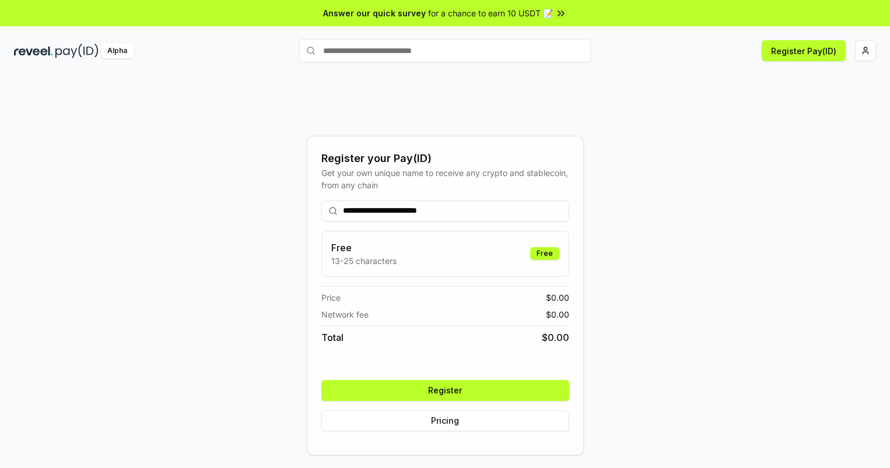 The height and width of the screenshot is (468, 890). I want to click on span: Answer our quick survey, so click(374, 13).